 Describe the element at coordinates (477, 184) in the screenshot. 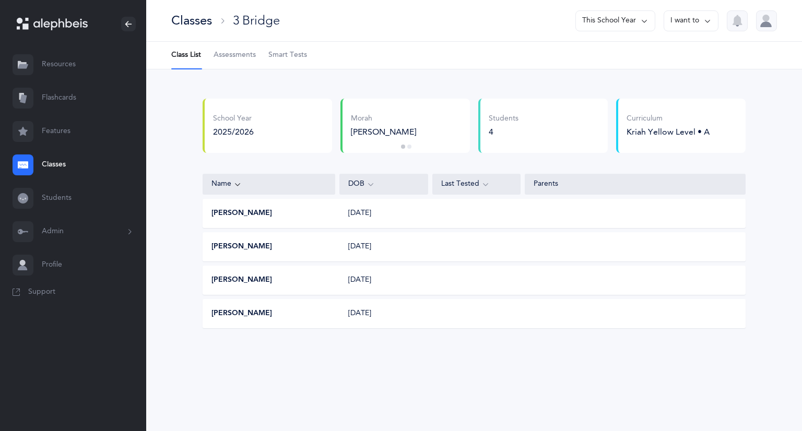

I see `div: Last Tested` at that location.